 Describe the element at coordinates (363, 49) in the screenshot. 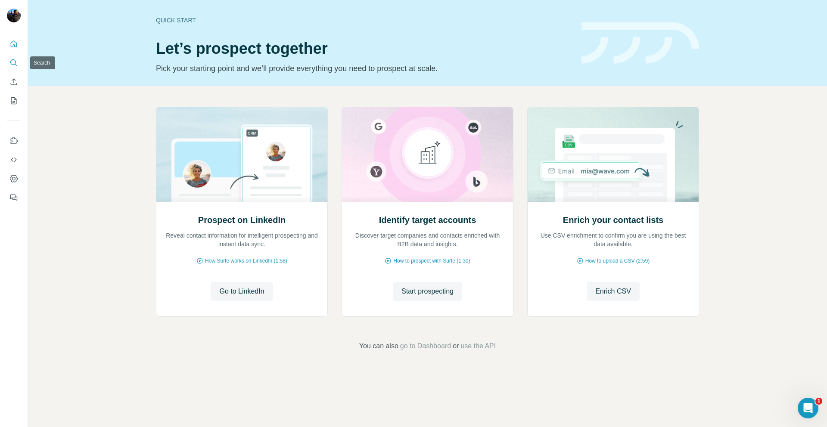

I see `h1: Let’s prospect together` at that location.